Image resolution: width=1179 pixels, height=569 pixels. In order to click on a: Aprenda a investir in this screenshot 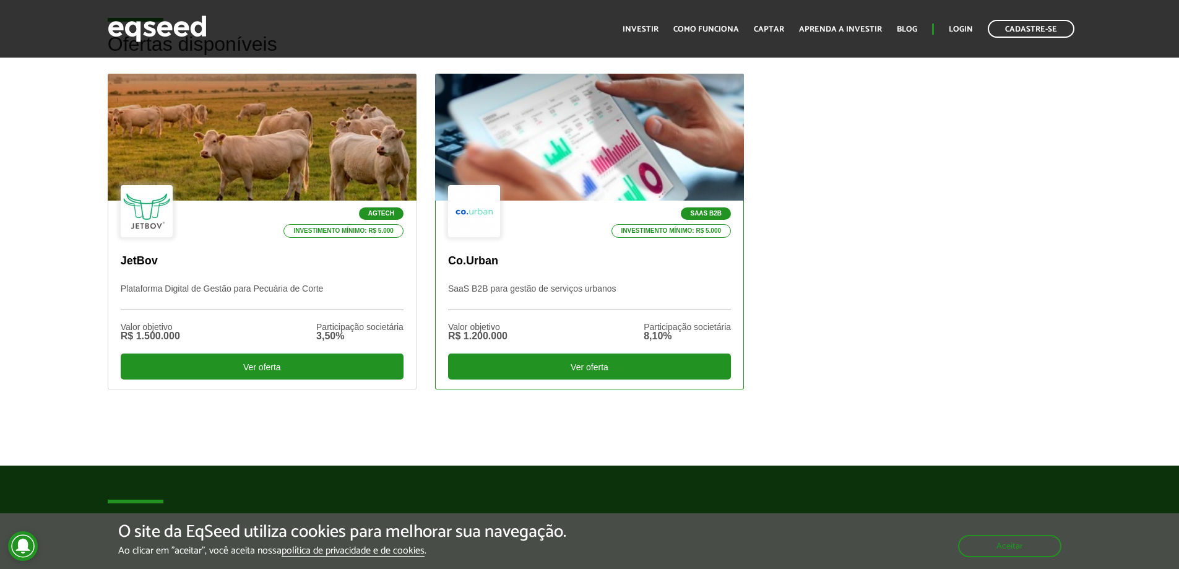, I will do `click(840, 29)`.